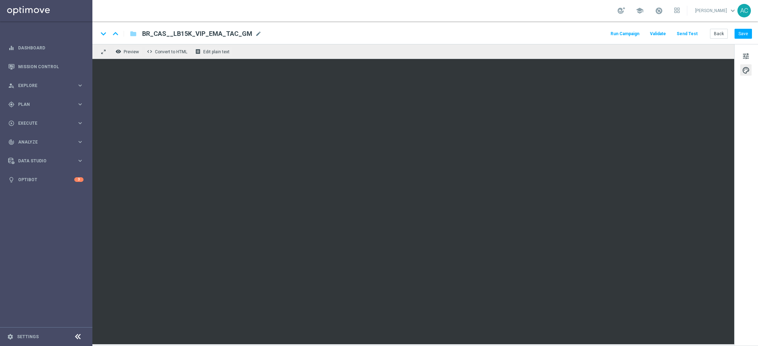 The width and height of the screenshot is (758, 346). Describe the element at coordinates (46, 105) in the screenshot. I see `button: gps_fixed Plan keyboard_arrow_right` at that location.